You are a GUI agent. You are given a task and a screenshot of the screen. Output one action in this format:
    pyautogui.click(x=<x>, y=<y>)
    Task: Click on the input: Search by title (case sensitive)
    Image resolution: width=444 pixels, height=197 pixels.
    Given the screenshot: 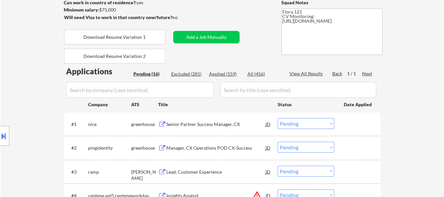 What is the action you would take?
    pyautogui.click(x=298, y=90)
    